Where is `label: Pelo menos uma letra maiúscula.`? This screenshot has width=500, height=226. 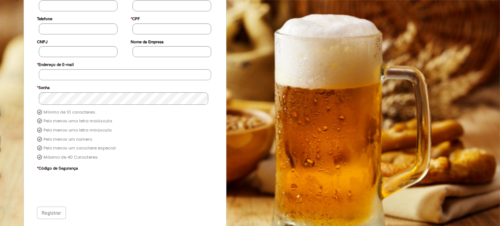 label: Pelo menos uma letra maiúscula. is located at coordinates (78, 121).